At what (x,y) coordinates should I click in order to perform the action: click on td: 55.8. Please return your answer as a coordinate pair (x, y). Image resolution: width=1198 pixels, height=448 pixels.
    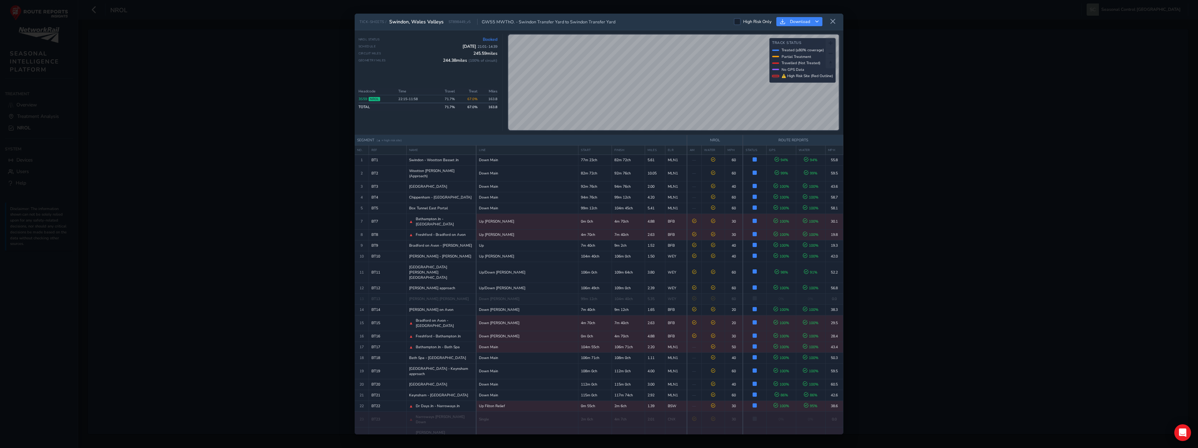
    Looking at the image, I should click on (834, 160).